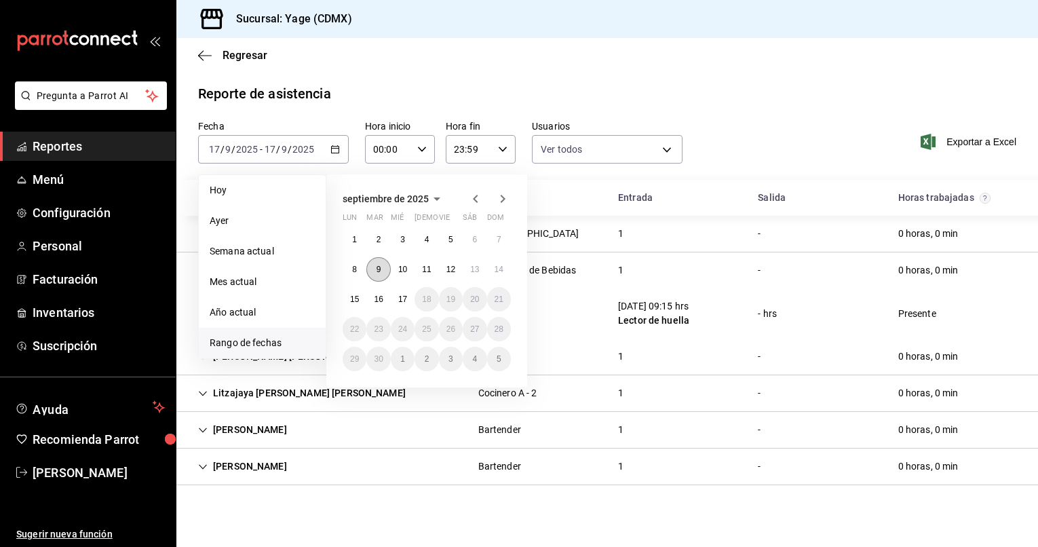 The height and width of the screenshot is (547, 1038). Describe the element at coordinates (98, 212) in the screenshot. I see `span: Configuración` at that location.